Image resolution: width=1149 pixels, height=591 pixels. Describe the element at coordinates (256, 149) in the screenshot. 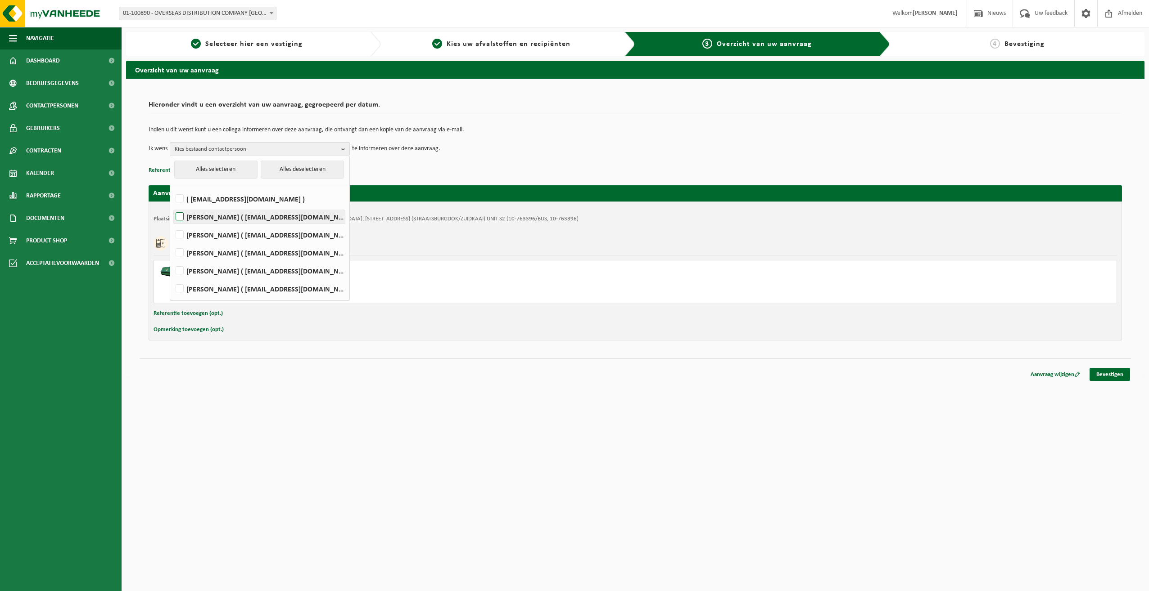

I see `span: Kies bestaand contactpersoon` at that location.